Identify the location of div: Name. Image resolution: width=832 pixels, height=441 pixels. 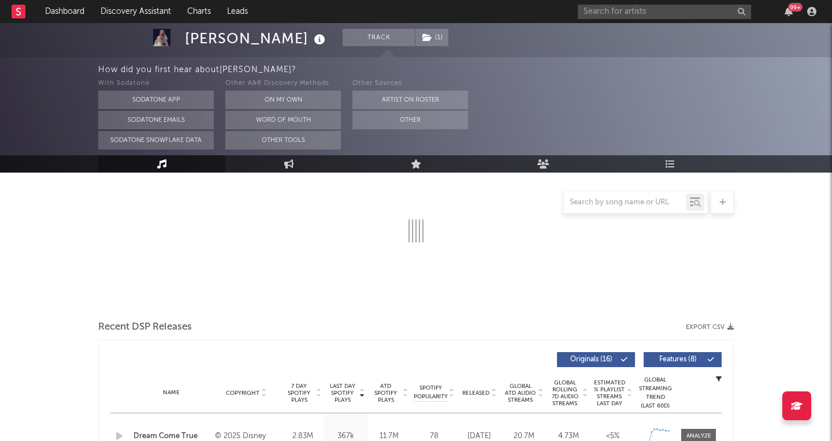
(171, 393).